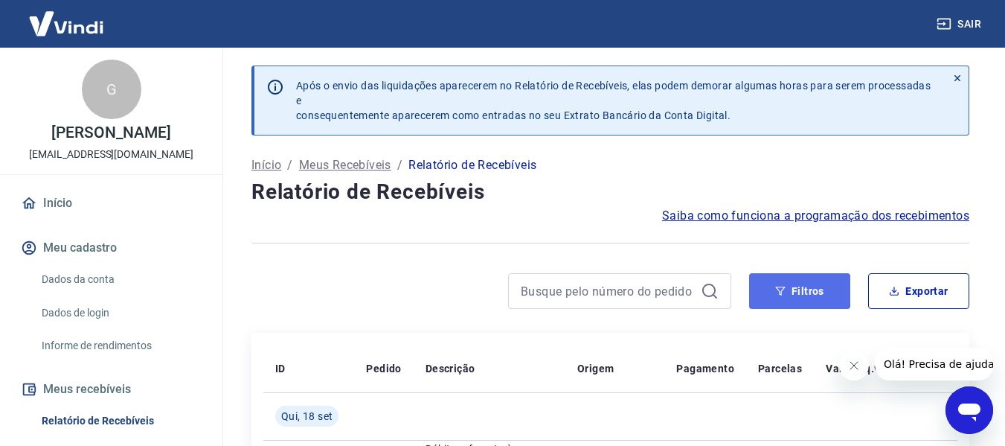  What do you see at coordinates (779, 368) in the screenshot?
I see `p: Parcelas` at bounding box center [779, 368].